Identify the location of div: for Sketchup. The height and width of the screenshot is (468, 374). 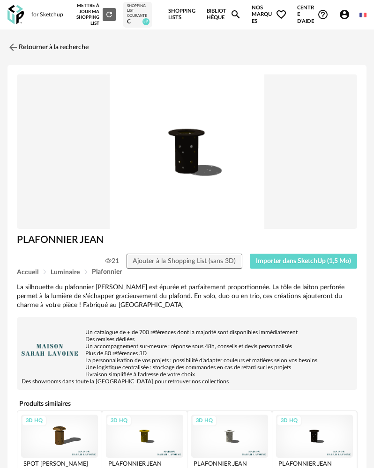
(47, 15).